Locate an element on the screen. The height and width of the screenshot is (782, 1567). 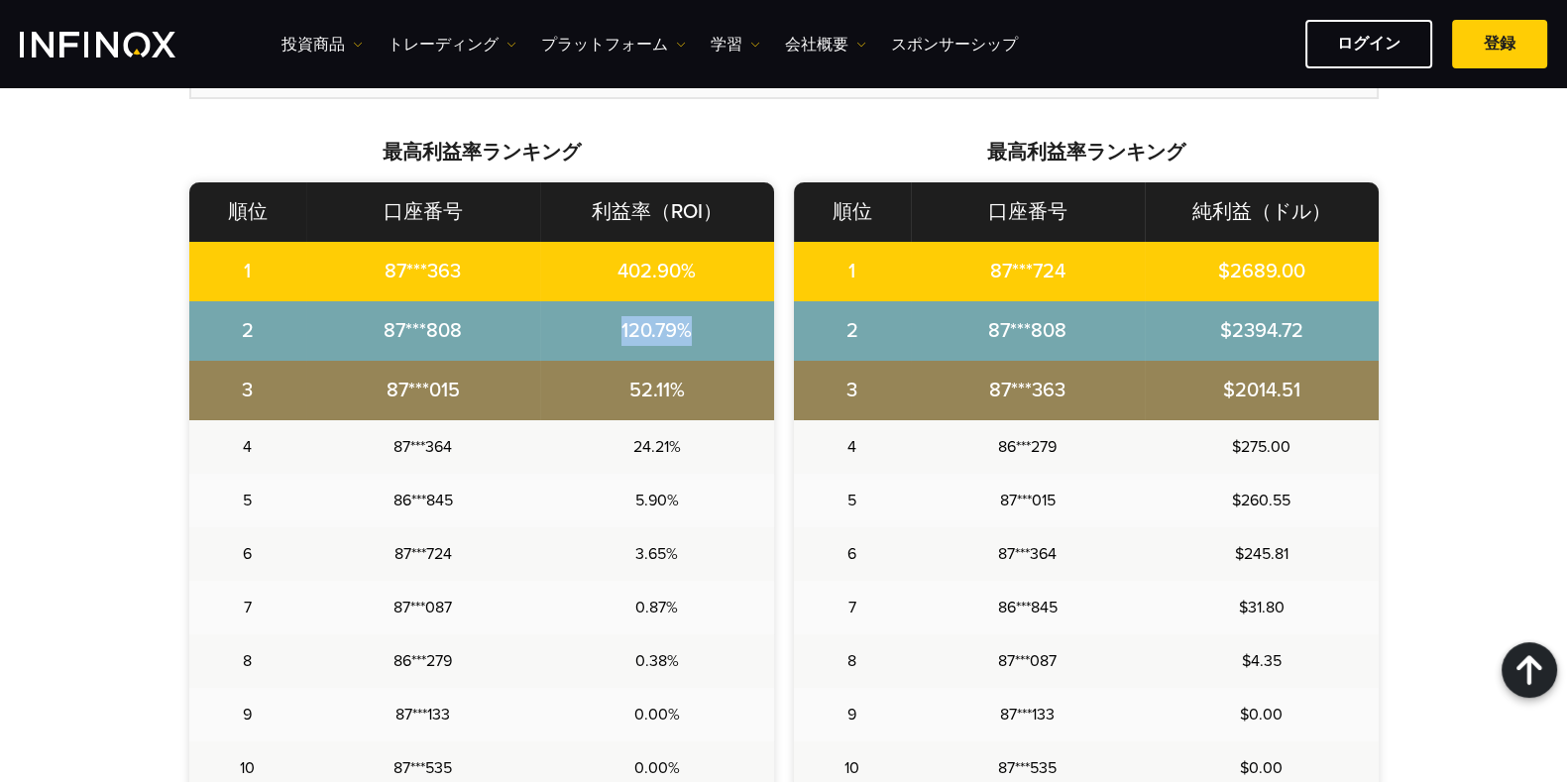
a: ログイン is located at coordinates (1368, 44).